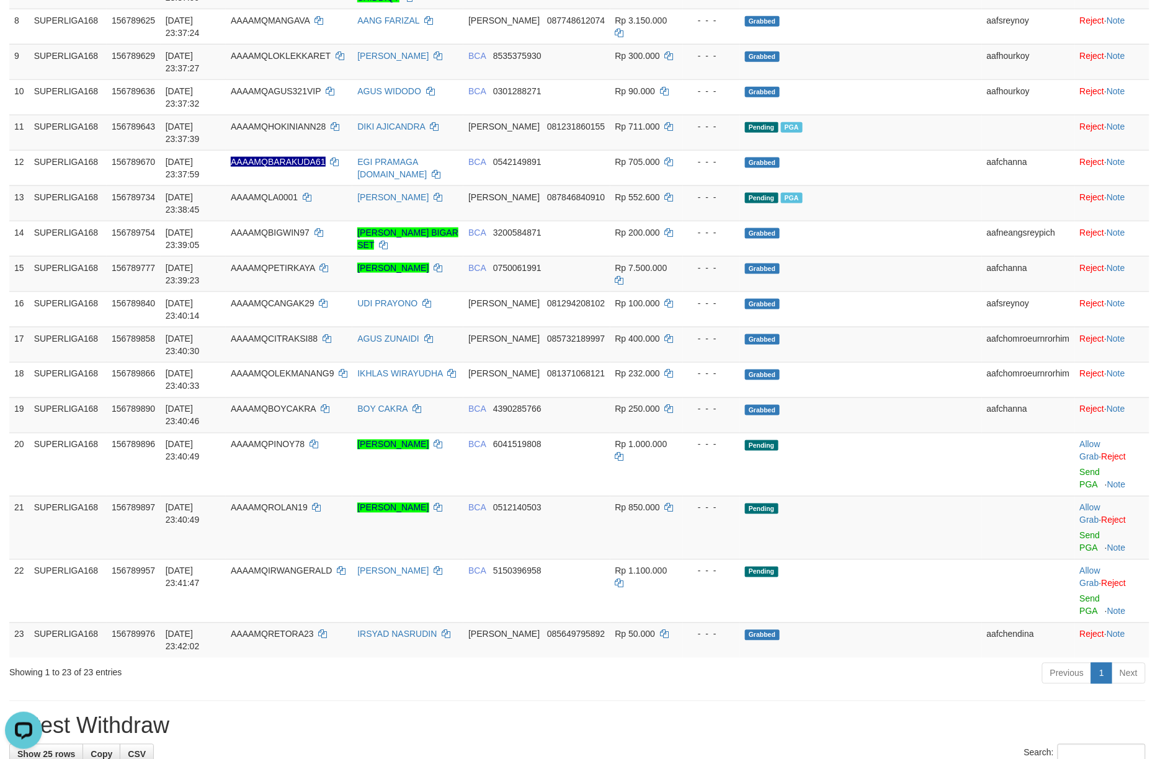 The width and height of the screenshot is (1155, 759). I want to click on span: 156789629, so click(133, 56).